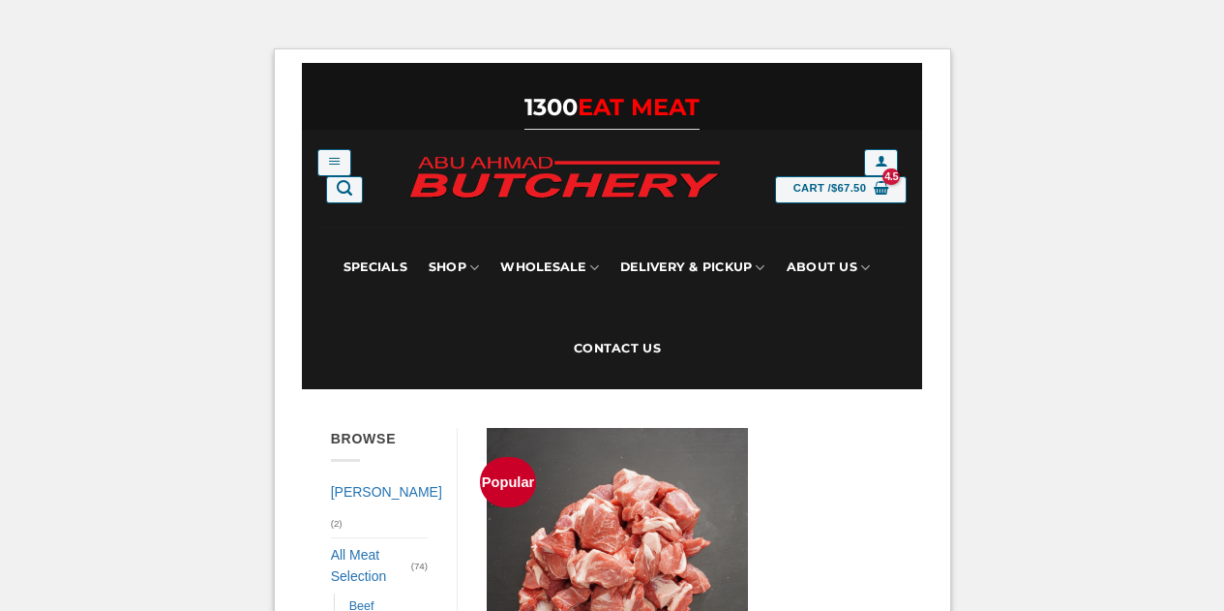 Image resolution: width=1224 pixels, height=611 pixels. What do you see at coordinates (376, 267) in the screenshot?
I see `a: Specials` at bounding box center [376, 267].